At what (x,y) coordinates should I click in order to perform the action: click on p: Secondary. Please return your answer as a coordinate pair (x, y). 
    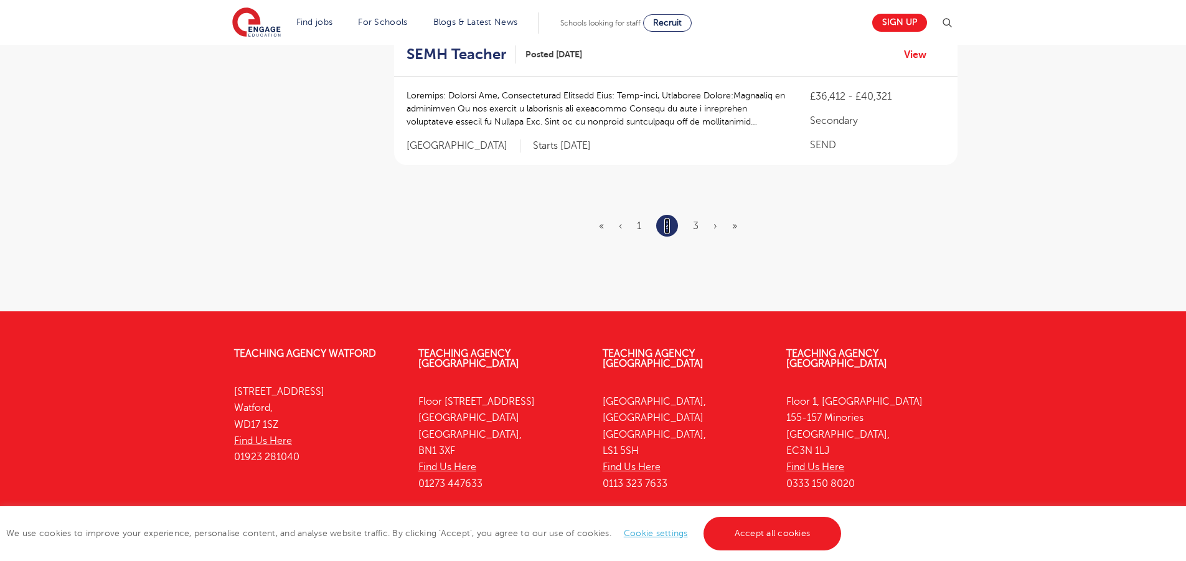
    Looking at the image, I should click on (877, 121).